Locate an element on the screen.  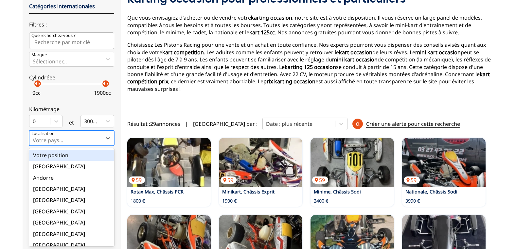
p: 3990 € is located at coordinates (413, 201).